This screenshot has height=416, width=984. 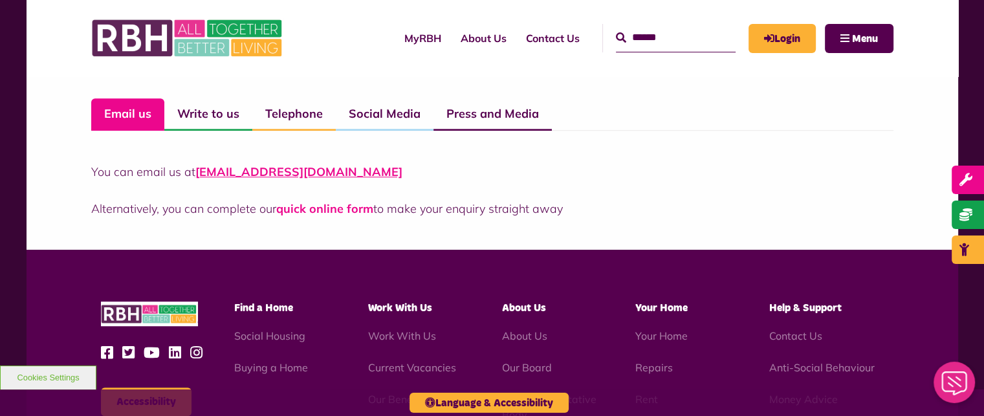 What do you see at coordinates (661, 336) in the screenshot?
I see `a: Your Home` at bounding box center [661, 336].